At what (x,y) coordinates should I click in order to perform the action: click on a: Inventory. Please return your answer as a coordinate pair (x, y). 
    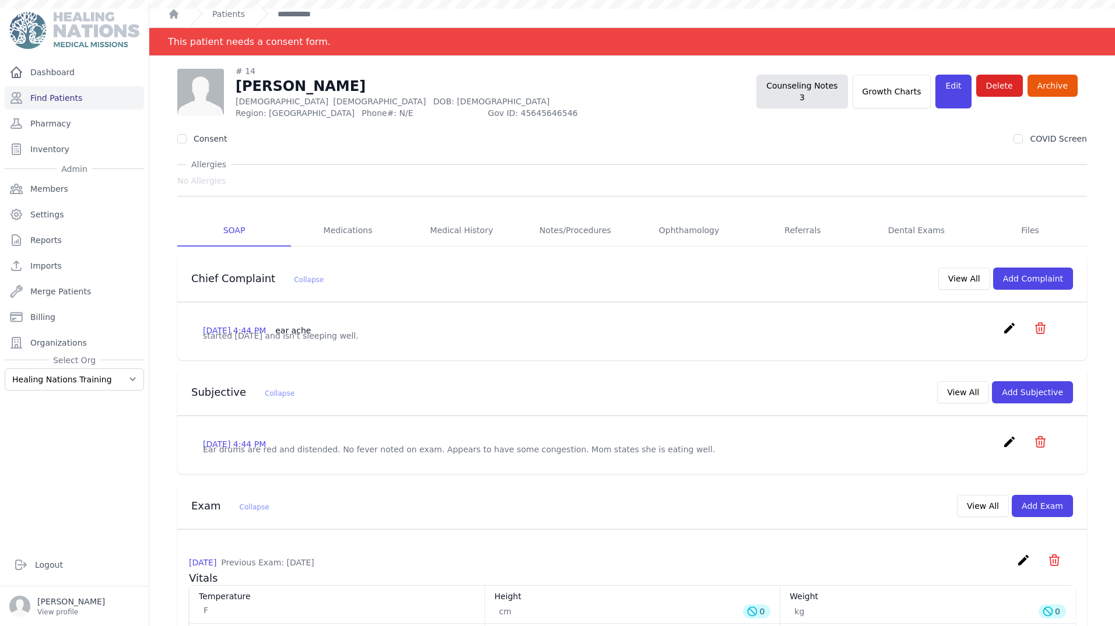
    Looking at the image, I should click on (74, 149).